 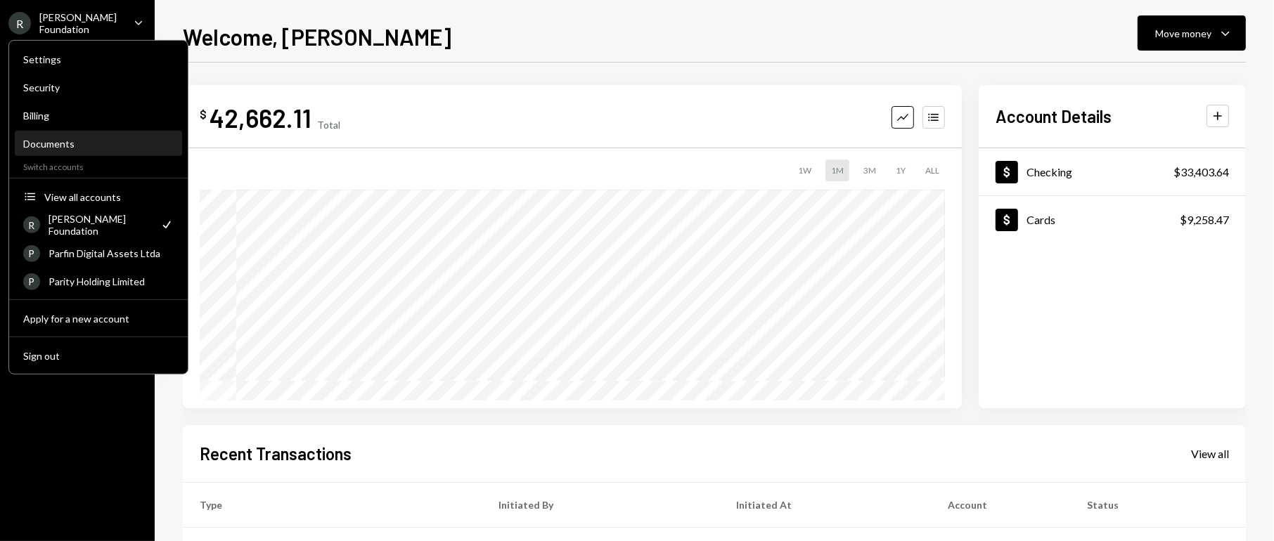 I want to click on div: 3M, so click(x=870, y=170).